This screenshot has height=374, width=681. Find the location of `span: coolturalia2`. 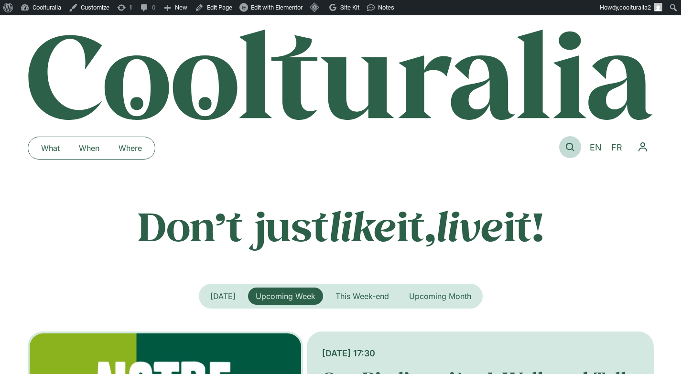

span: coolturalia2 is located at coordinates (635, 7).